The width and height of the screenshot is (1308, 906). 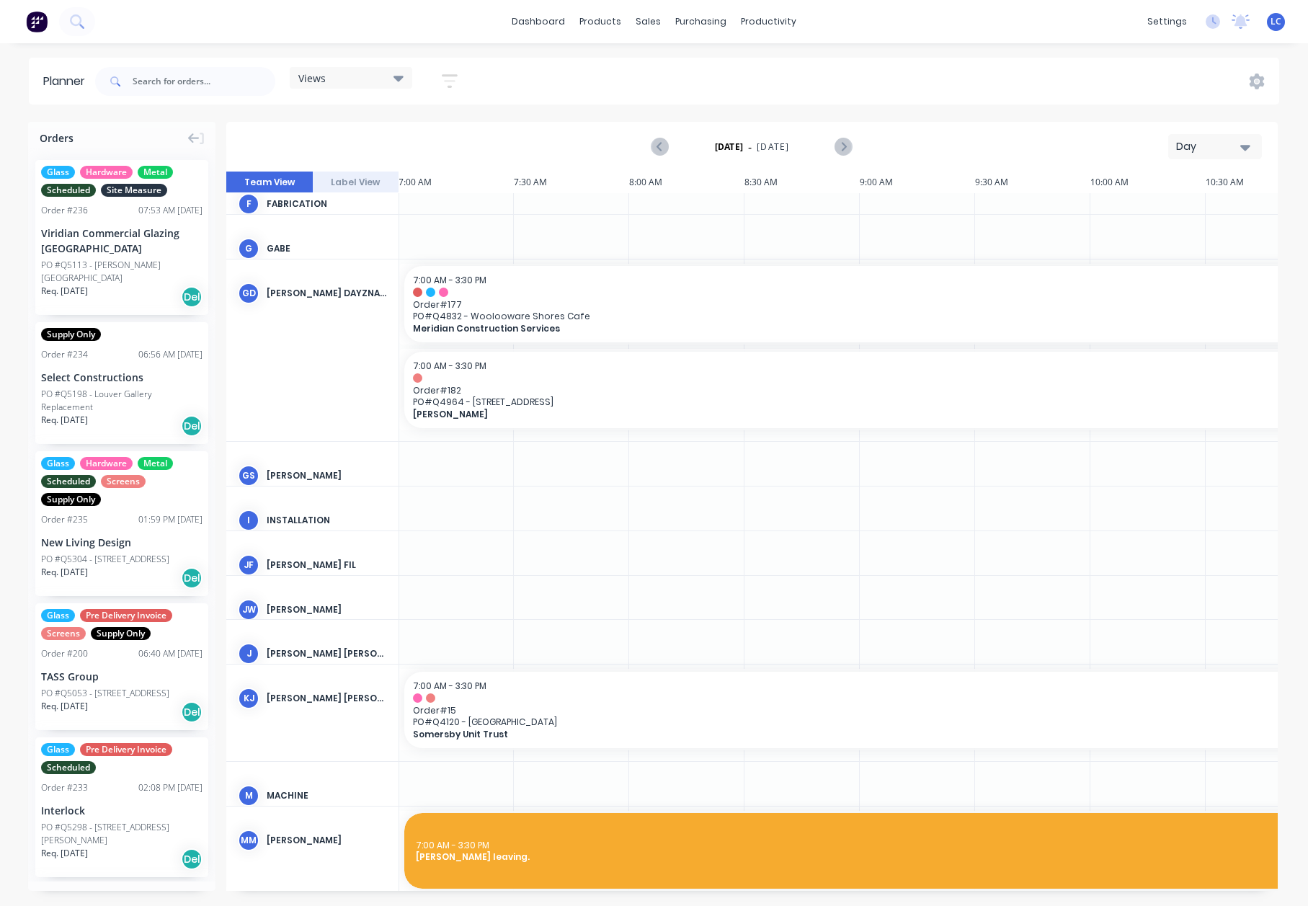 What do you see at coordinates (1033, 182) in the screenshot?
I see `div: 9:30 AM` at bounding box center [1033, 182].